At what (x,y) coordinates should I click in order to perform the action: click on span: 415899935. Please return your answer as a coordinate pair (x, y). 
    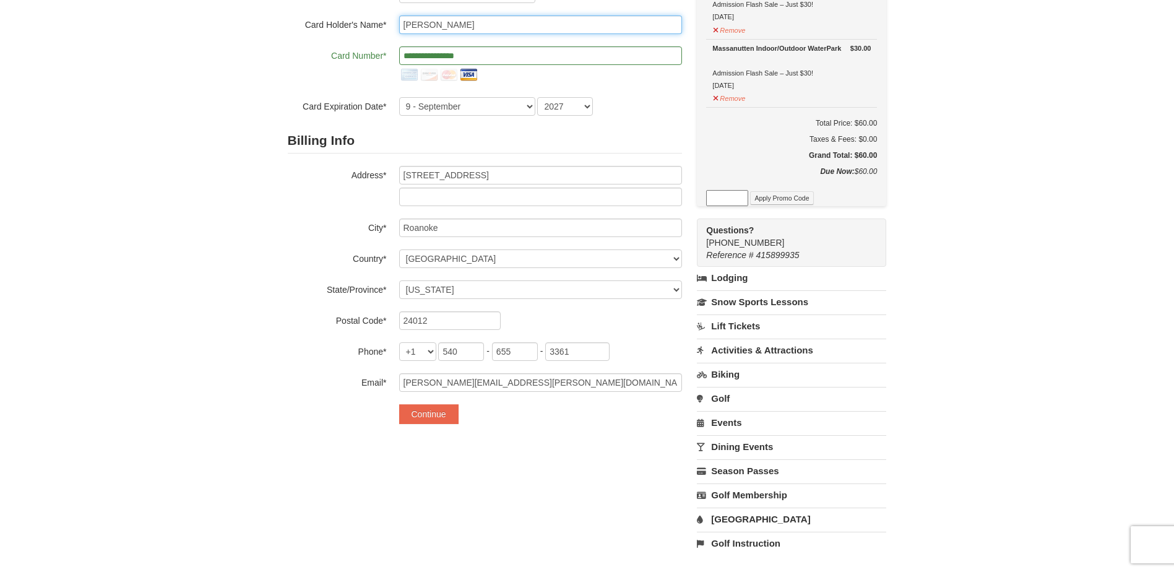
    Looking at the image, I should click on (778, 255).